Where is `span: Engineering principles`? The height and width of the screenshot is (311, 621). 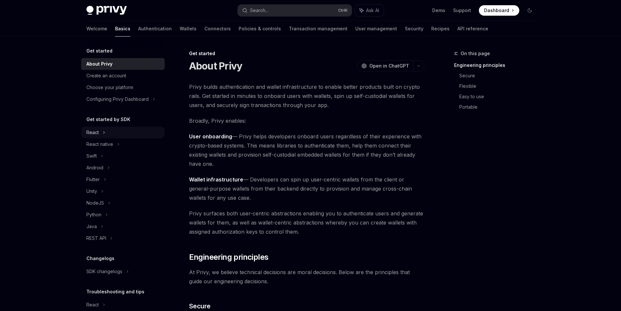 span: Engineering principles is located at coordinates (229, 257).